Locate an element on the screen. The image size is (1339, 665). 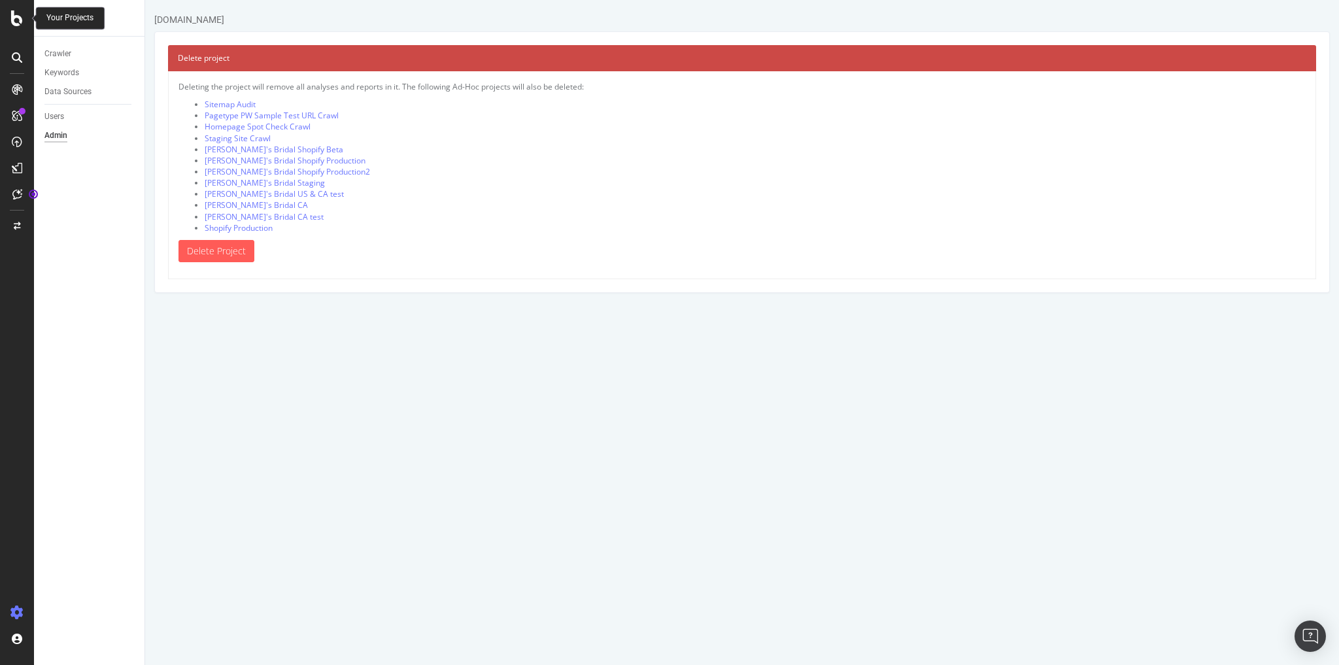
a: Keywords is located at coordinates (90, 73).